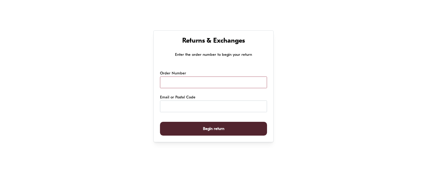  What do you see at coordinates (178, 98) in the screenshot?
I see `label: Email or Postal Code` at bounding box center [178, 98].